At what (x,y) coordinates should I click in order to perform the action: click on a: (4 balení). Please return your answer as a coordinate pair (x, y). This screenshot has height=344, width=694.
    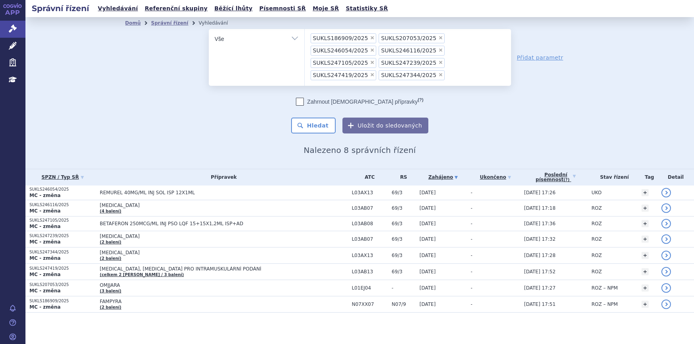
    Looking at the image, I should click on (111, 211).